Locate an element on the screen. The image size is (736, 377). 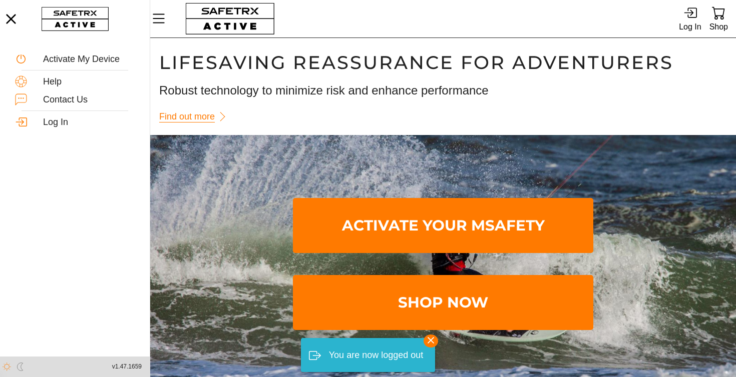
span: Activate Your MSafety is located at coordinates (443, 226).